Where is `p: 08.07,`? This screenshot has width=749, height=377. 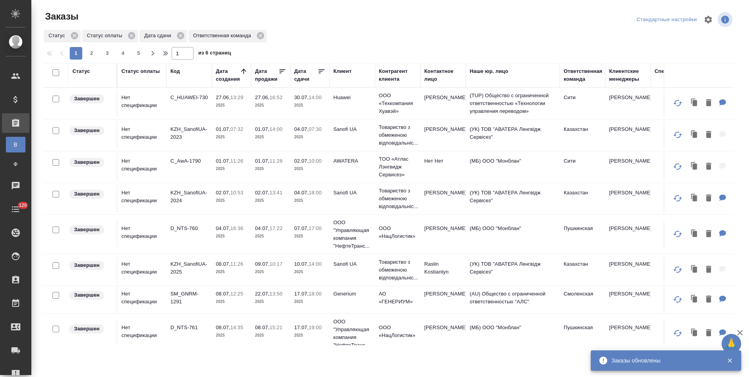 p: 08.07, is located at coordinates (262, 327).